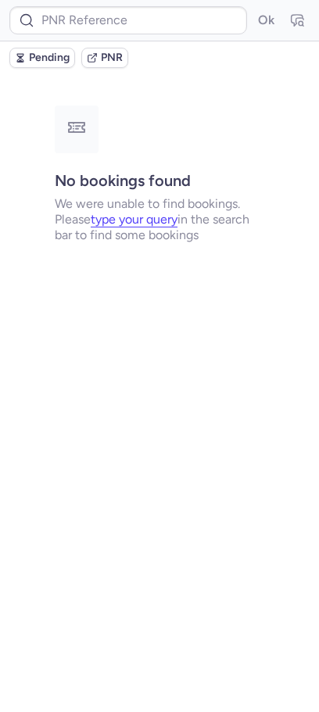  What do you see at coordinates (123, 181) in the screenshot?
I see `strong: No bookings found` at bounding box center [123, 181].